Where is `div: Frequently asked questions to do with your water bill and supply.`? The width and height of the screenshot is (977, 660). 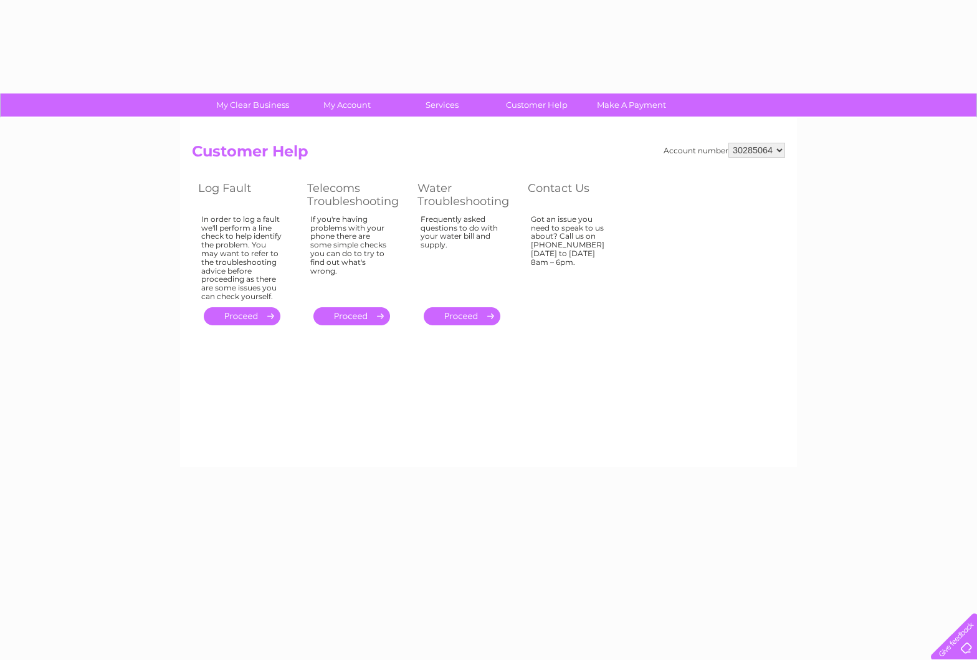 div: Frequently asked questions to do with your water bill and supply. is located at coordinates (462, 256).